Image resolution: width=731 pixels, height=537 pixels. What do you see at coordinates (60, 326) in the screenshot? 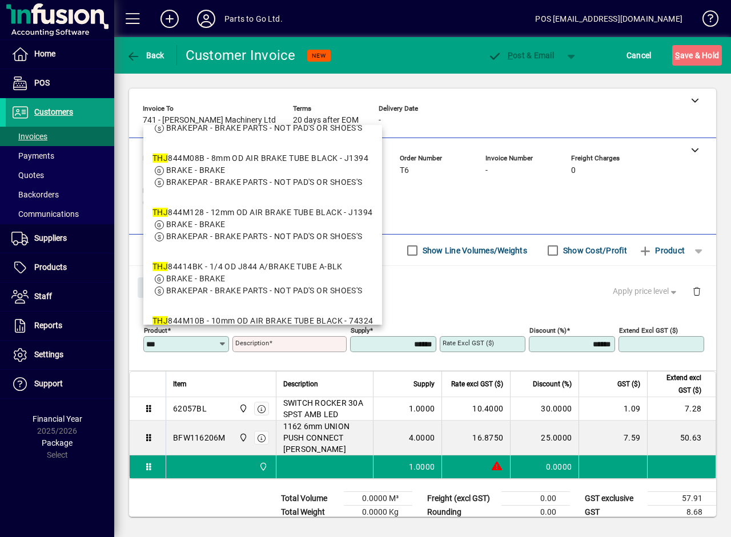
I see `a: Reports` at bounding box center [60, 326].